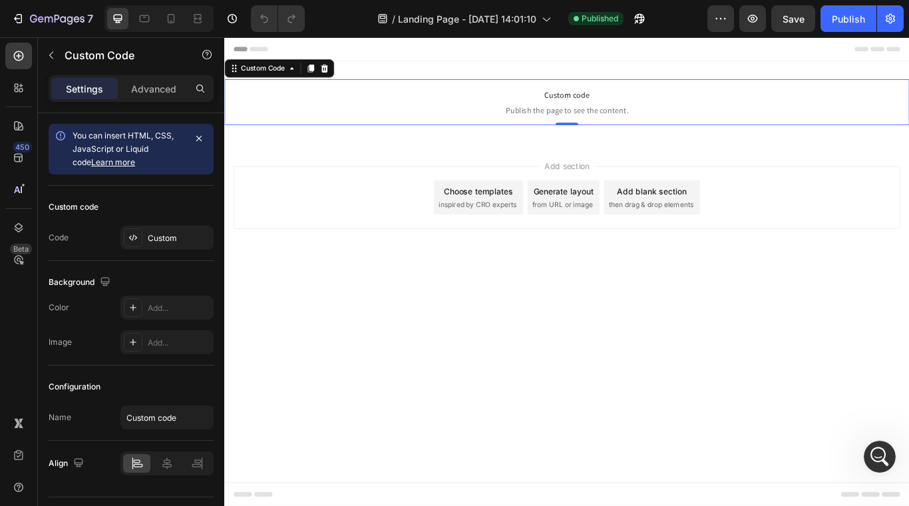  I want to click on button: 7, so click(52, 19).